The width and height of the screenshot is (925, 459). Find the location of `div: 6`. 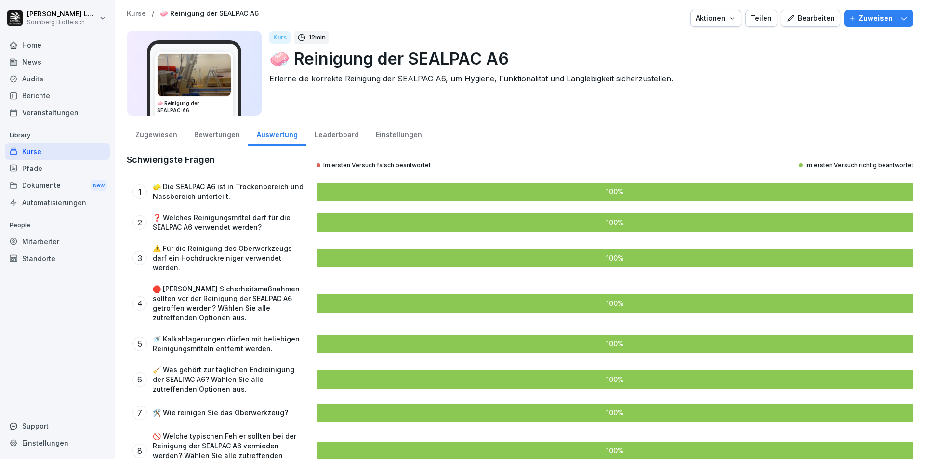

div: 6 is located at coordinates (140, 380).